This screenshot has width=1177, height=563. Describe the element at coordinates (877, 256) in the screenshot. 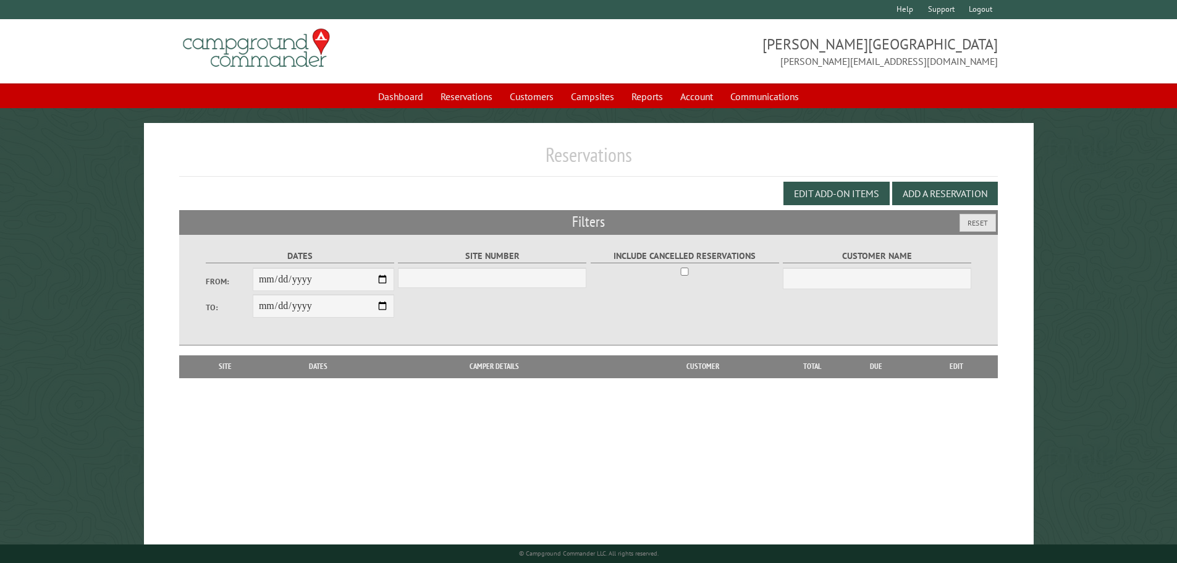

I see `label: Customer Name` at that location.